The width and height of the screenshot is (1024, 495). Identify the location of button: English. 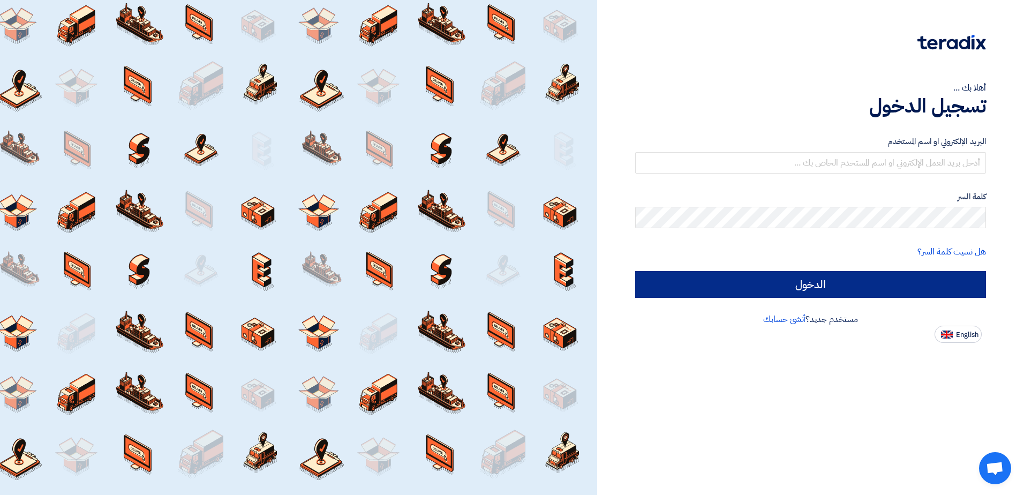
(958, 334).